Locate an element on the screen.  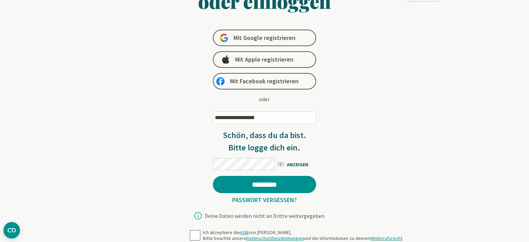
a: Datenschutzbestimmungen is located at coordinates (275, 239).